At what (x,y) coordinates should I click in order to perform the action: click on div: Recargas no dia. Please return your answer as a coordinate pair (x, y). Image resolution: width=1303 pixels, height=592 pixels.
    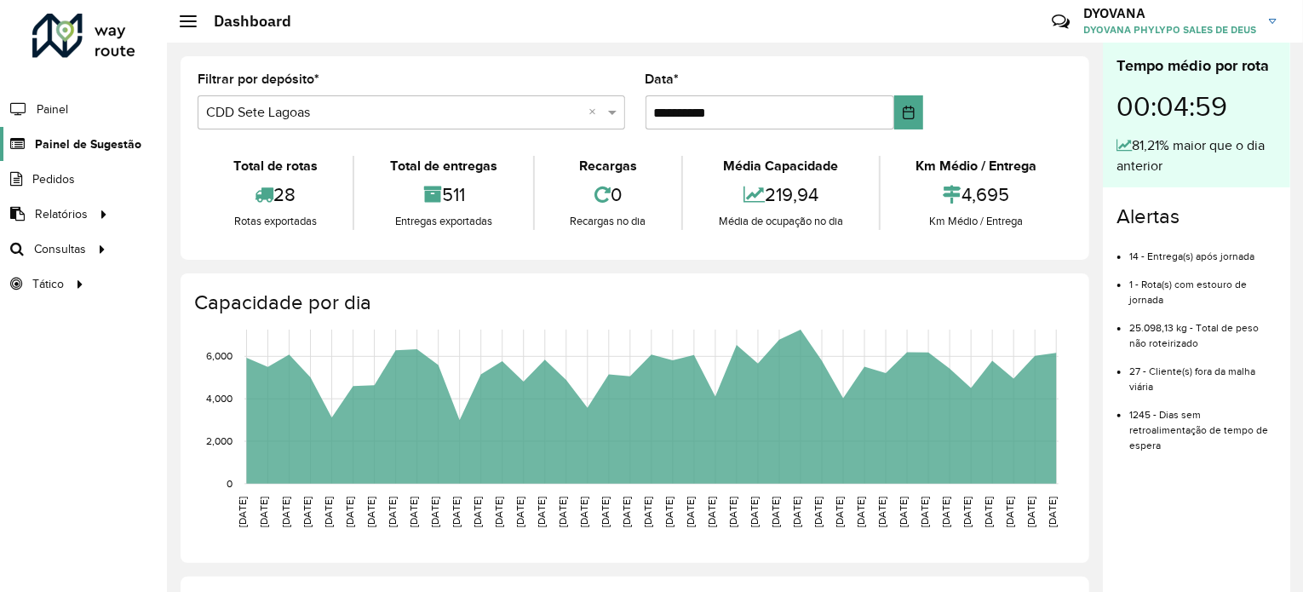
    Looking at the image, I should click on (608, 221).